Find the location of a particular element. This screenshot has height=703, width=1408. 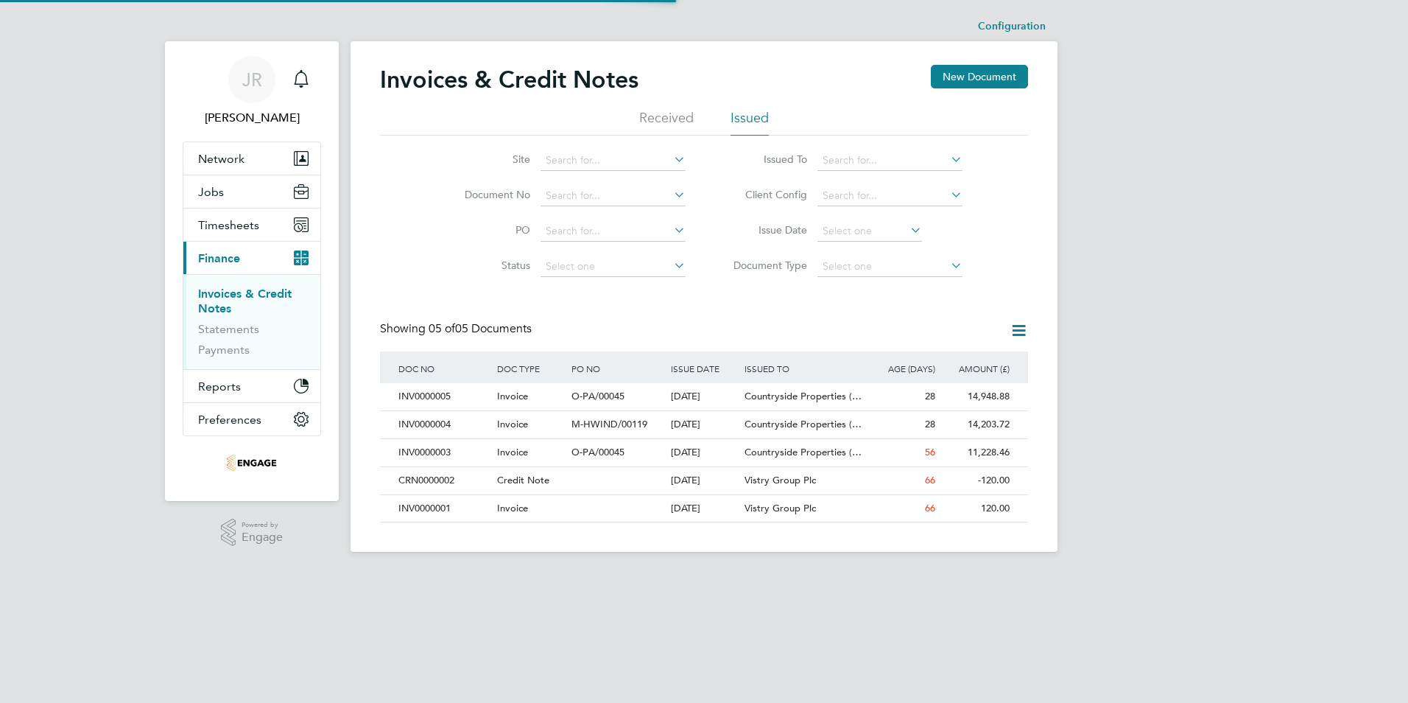

span: M-HWIND/00119 is located at coordinates (609, 424).